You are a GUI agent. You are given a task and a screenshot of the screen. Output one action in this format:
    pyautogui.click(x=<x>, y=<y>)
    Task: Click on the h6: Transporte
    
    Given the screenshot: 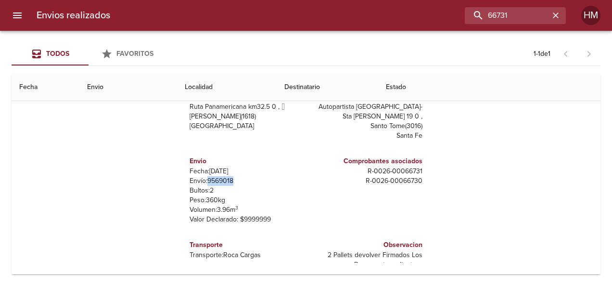 What is the action you would take?
    pyautogui.click(x=246, y=245)
    